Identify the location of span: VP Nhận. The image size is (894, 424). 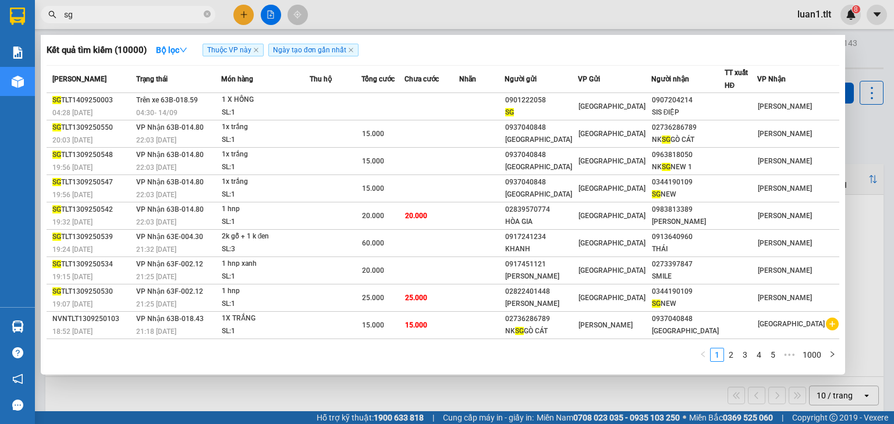
(772, 79).